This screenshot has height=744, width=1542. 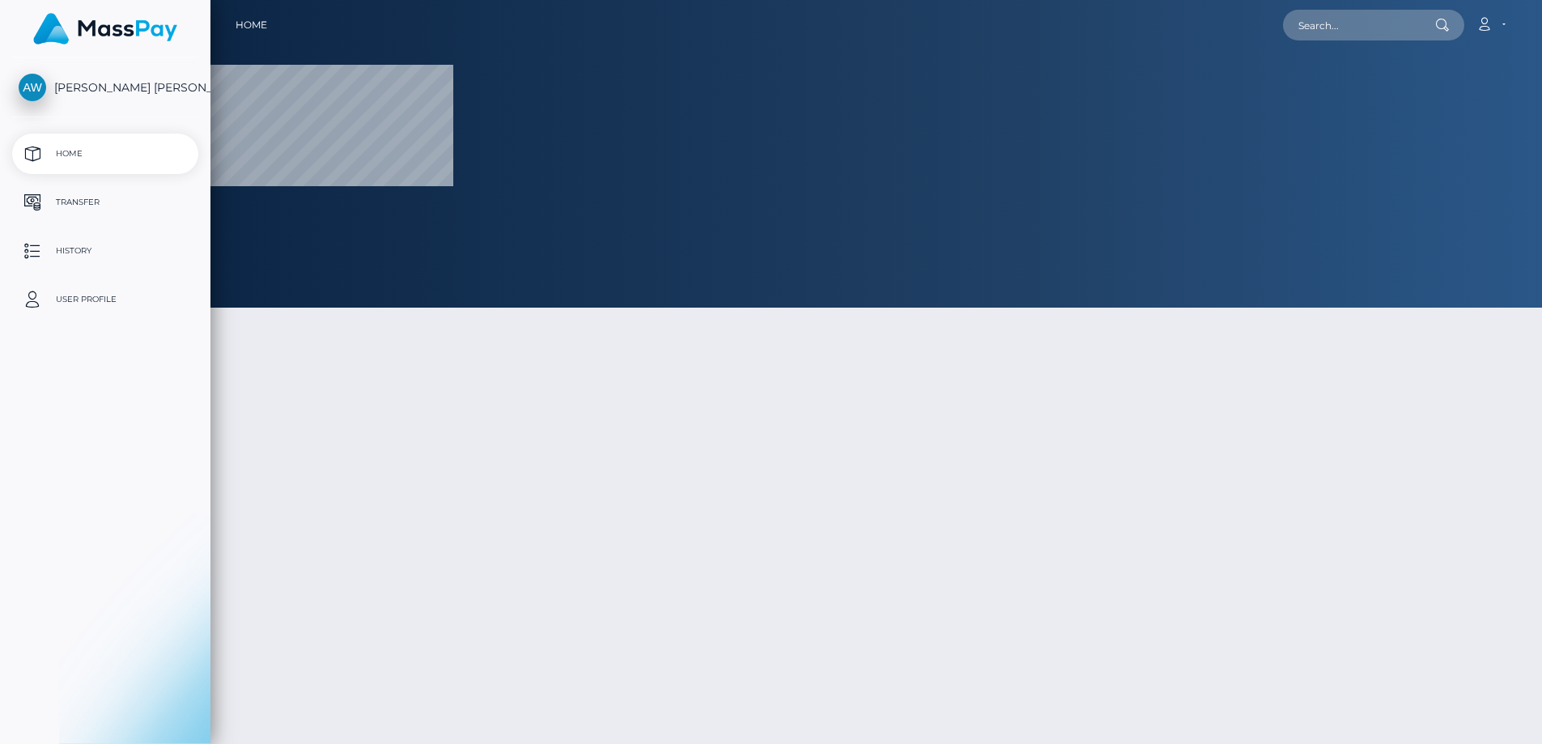 I want to click on p: Home, so click(x=105, y=154).